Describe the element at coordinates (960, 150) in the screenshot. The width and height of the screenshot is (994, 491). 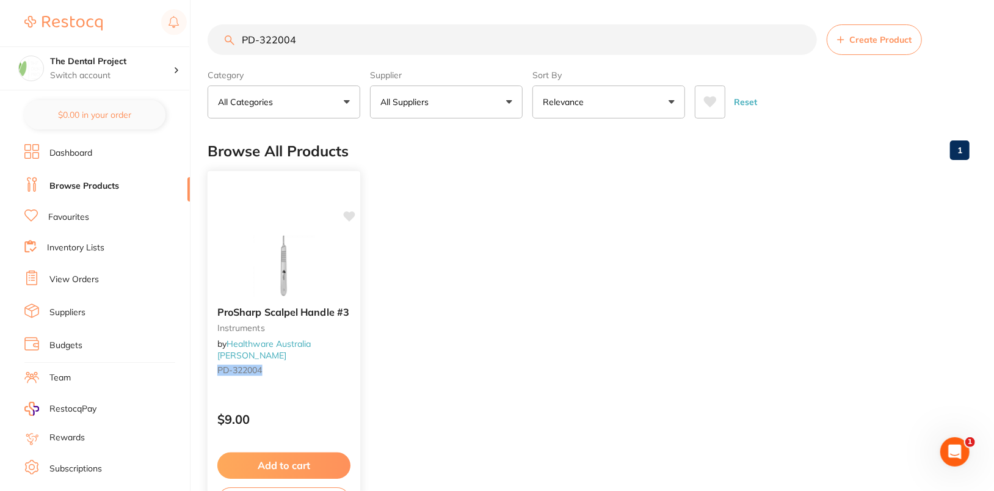
I see `a: 1` at that location.